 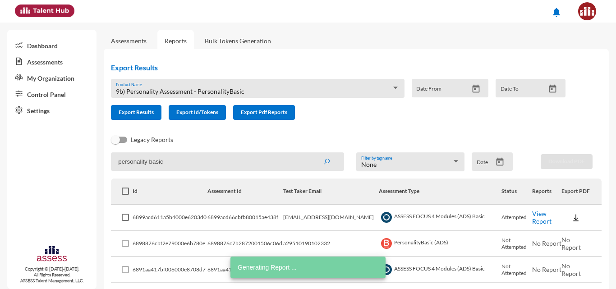 What do you see at coordinates (51, 254) in the screenshot?
I see `img: assesscompany-logo.png` at bounding box center [51, 254].